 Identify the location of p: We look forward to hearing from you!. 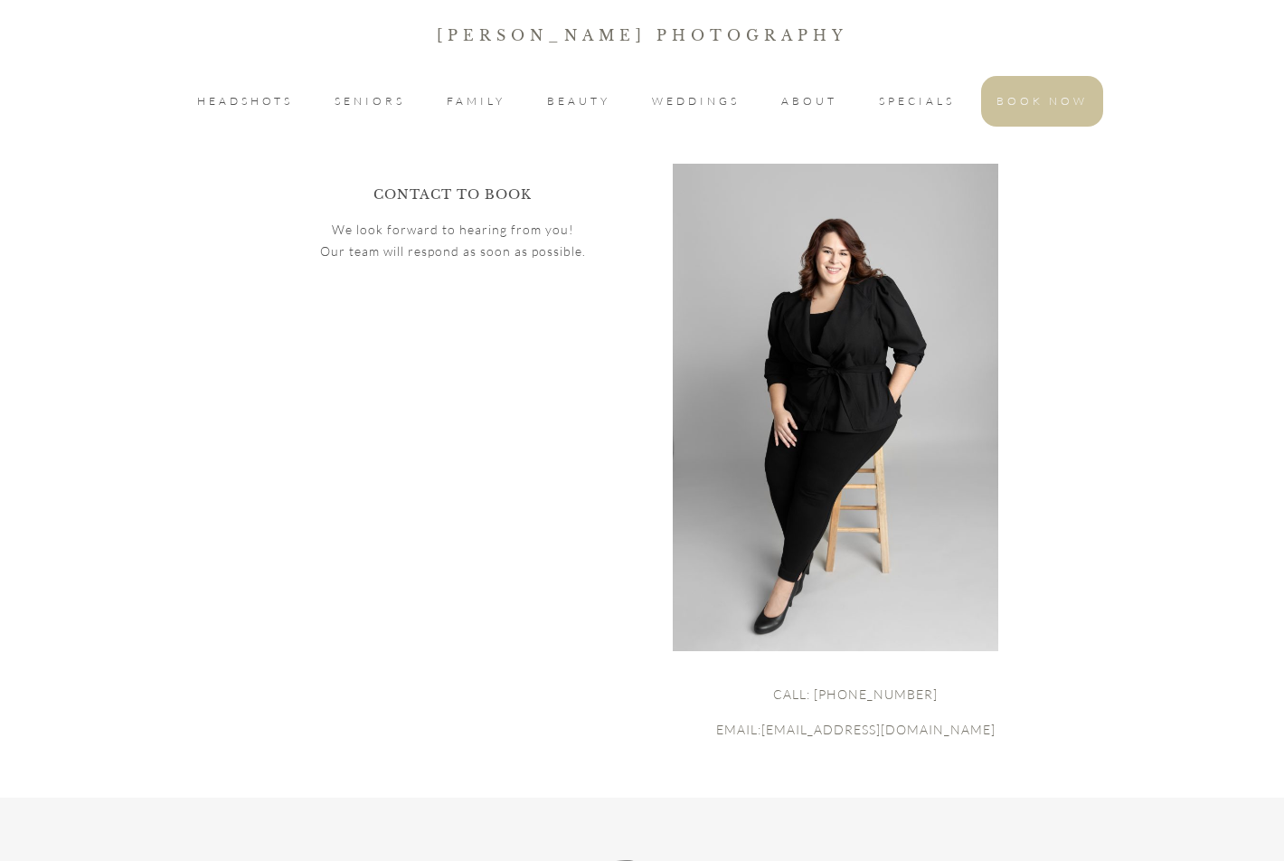
(453, 230).